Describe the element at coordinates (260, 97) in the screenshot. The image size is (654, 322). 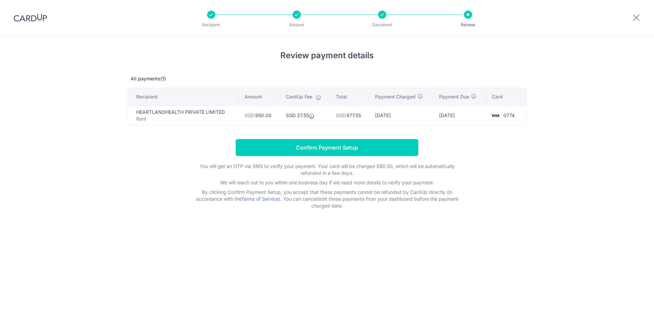
I see `th: Amount` at that location.